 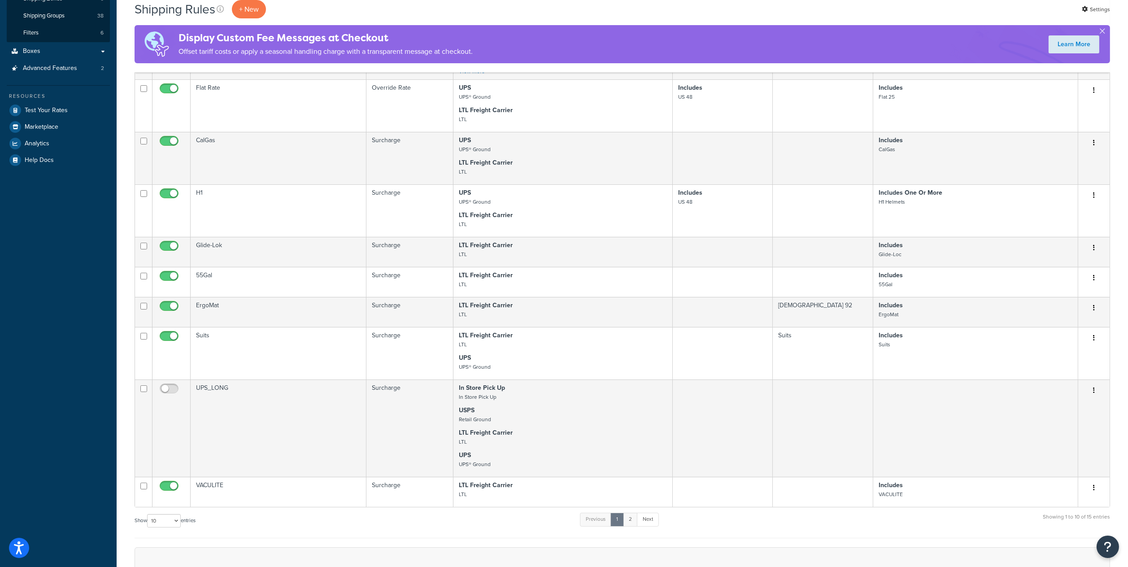 I want to click on small: CalGas, so click(x=887, y=149).